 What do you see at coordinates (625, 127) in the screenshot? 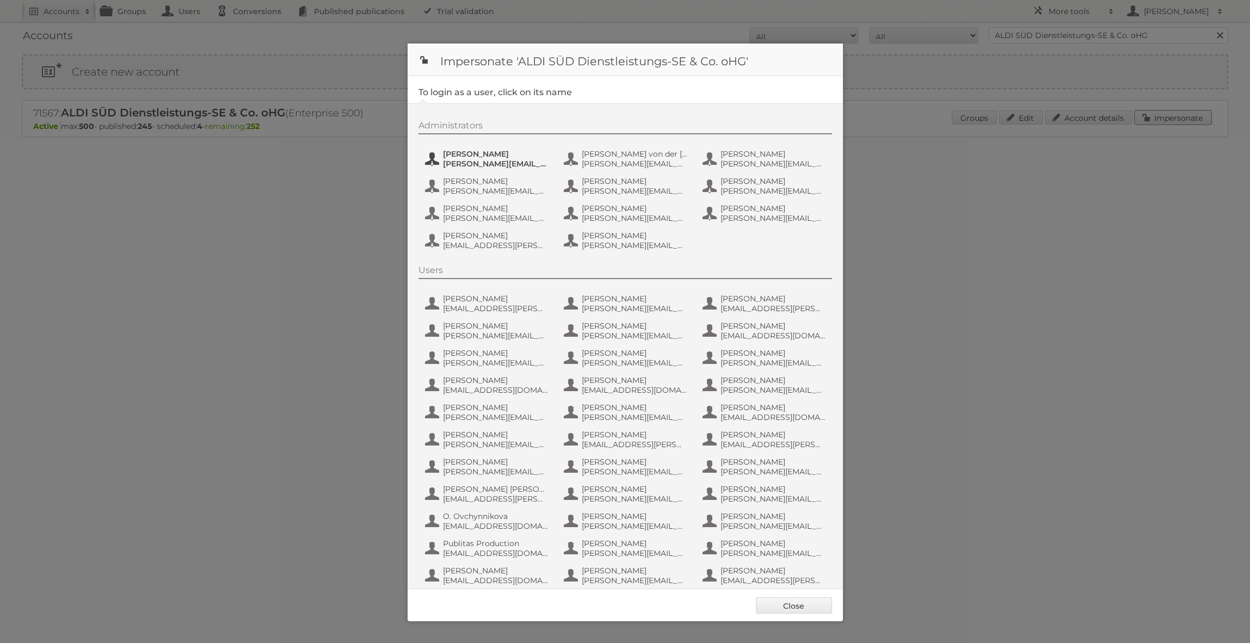
I see `div: Administrators` at bounding box center [625, 127].